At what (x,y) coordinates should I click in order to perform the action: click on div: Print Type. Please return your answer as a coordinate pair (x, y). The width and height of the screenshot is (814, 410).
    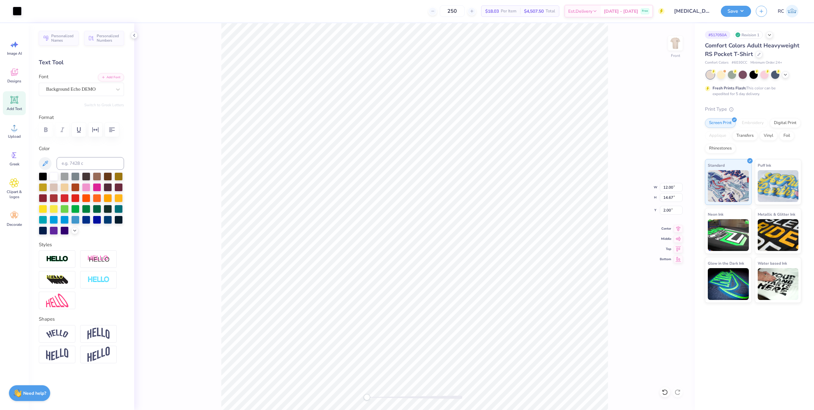
    Looking at the image, I should click on (753, 109).